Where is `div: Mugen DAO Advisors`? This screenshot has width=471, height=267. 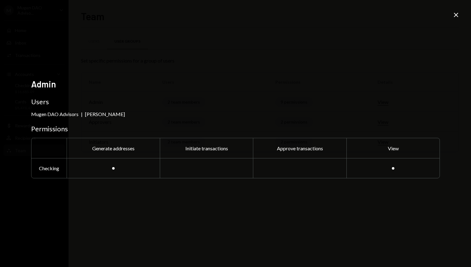
div: Mugen DAO Advisors is located at coordinates (55, 114).